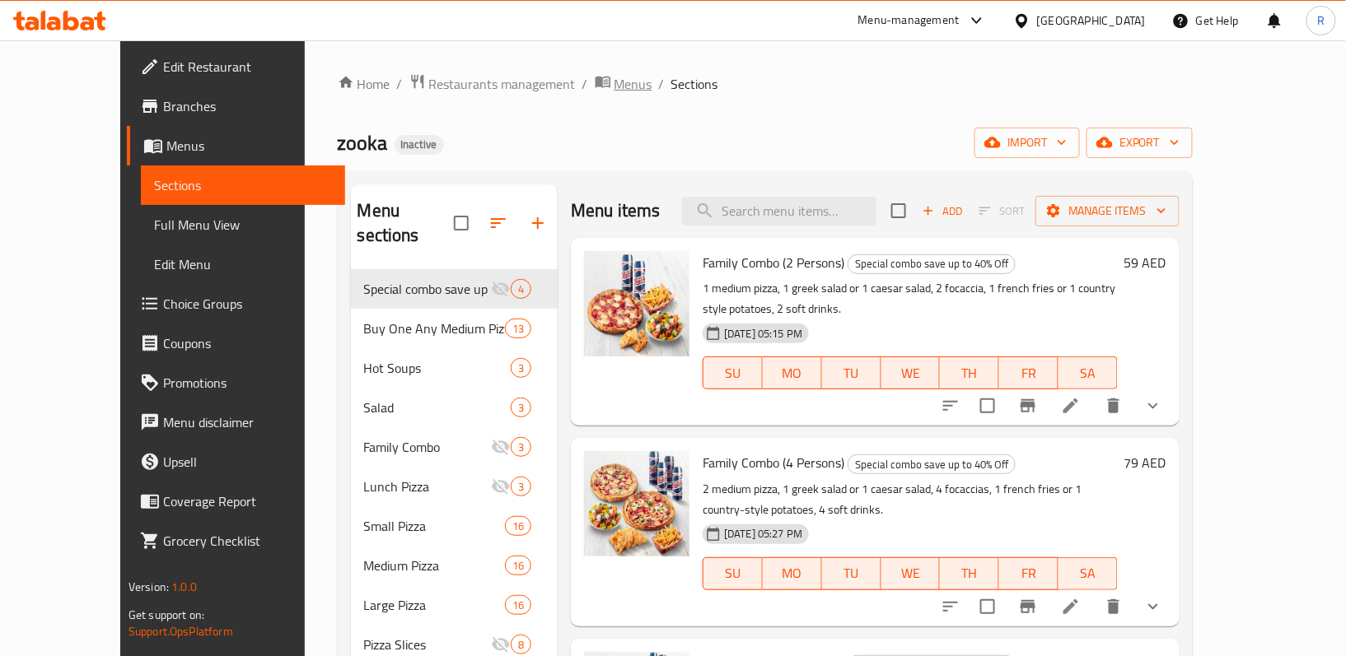  What do you see at coordinates (1114, 406) in the screenshot?
I see `button: delete` at bounding box center [1114, 406].